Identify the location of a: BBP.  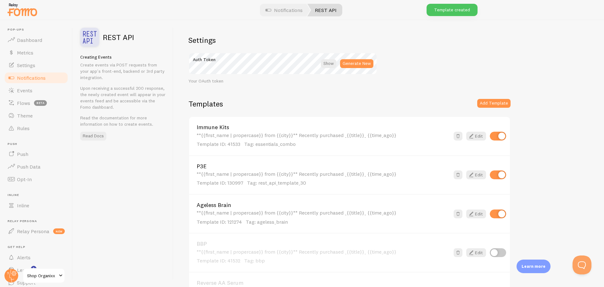
(323, 244).